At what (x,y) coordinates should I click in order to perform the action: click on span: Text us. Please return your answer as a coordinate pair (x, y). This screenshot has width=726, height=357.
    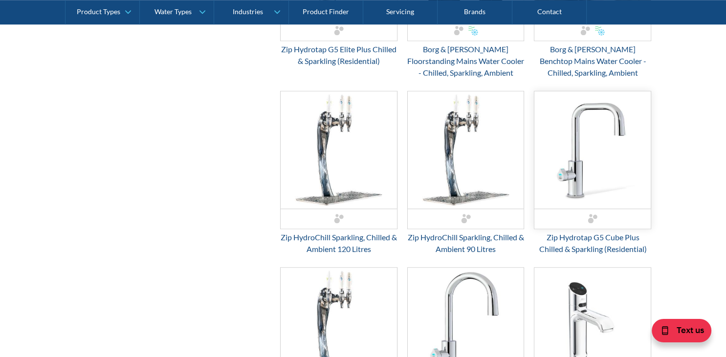
    Looking at the image, I should click on (62, 22).